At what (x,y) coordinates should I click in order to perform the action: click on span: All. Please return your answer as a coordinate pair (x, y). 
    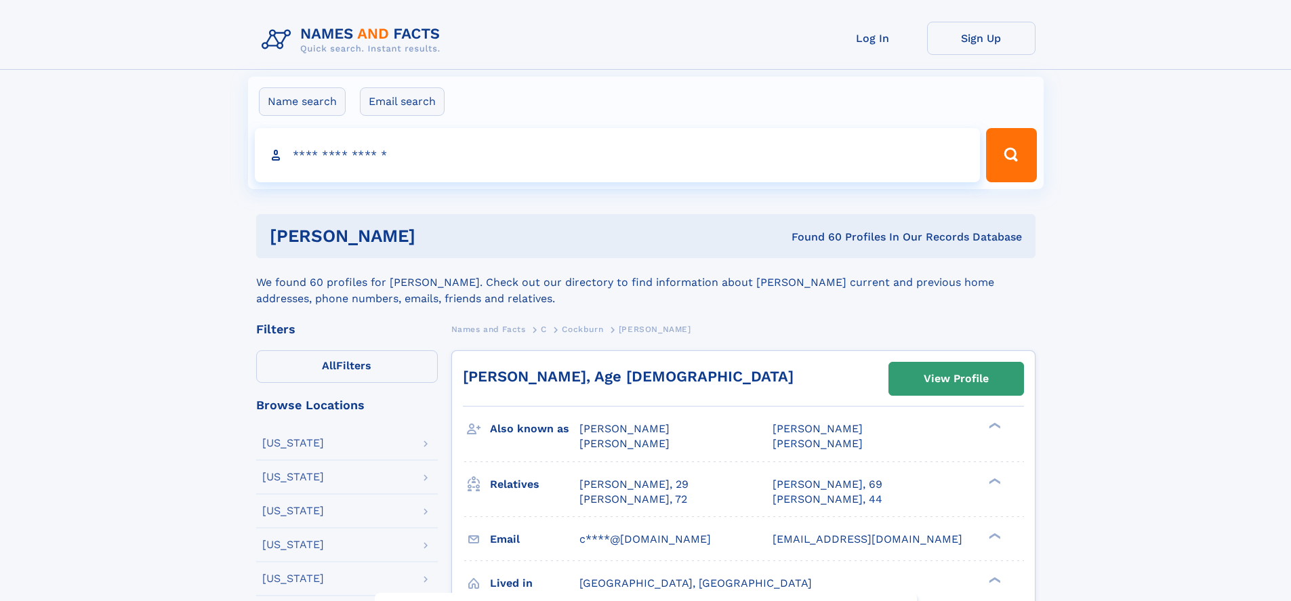
    Looking at the image, I should click on (329, 365).